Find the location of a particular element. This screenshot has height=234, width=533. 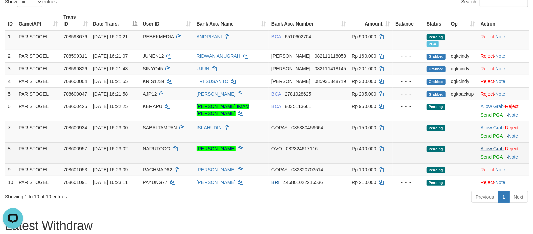

a: RIDWAN ANUGRAH is located at coordinates (219, 56).